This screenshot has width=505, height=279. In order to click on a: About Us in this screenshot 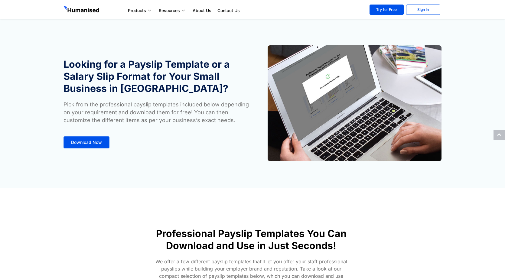, I will do `click(202, 11)`.